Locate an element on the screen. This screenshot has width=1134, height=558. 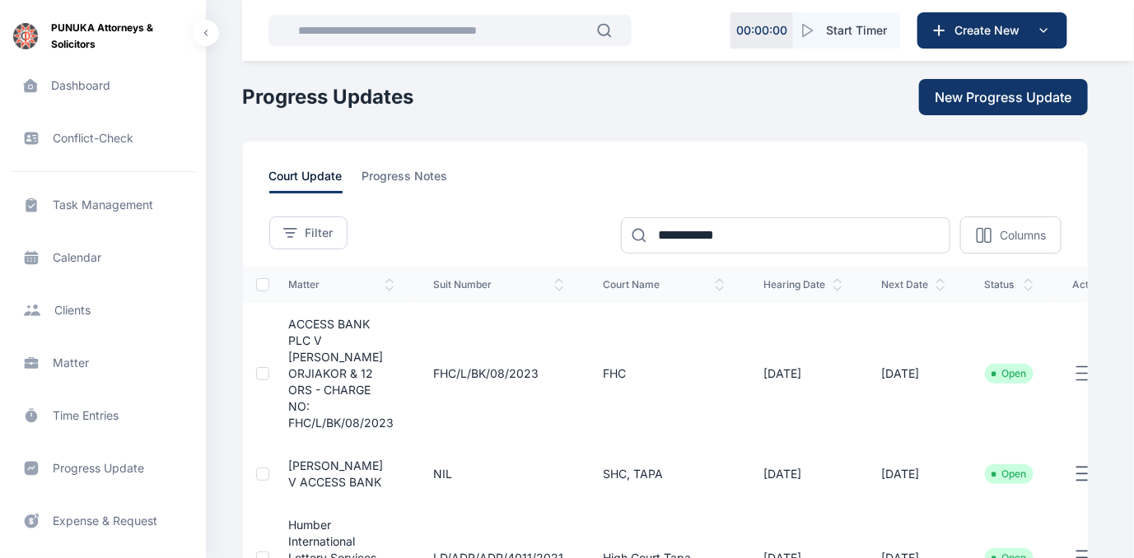
td: SHC, TAPA is located at coordinates (664, 474).